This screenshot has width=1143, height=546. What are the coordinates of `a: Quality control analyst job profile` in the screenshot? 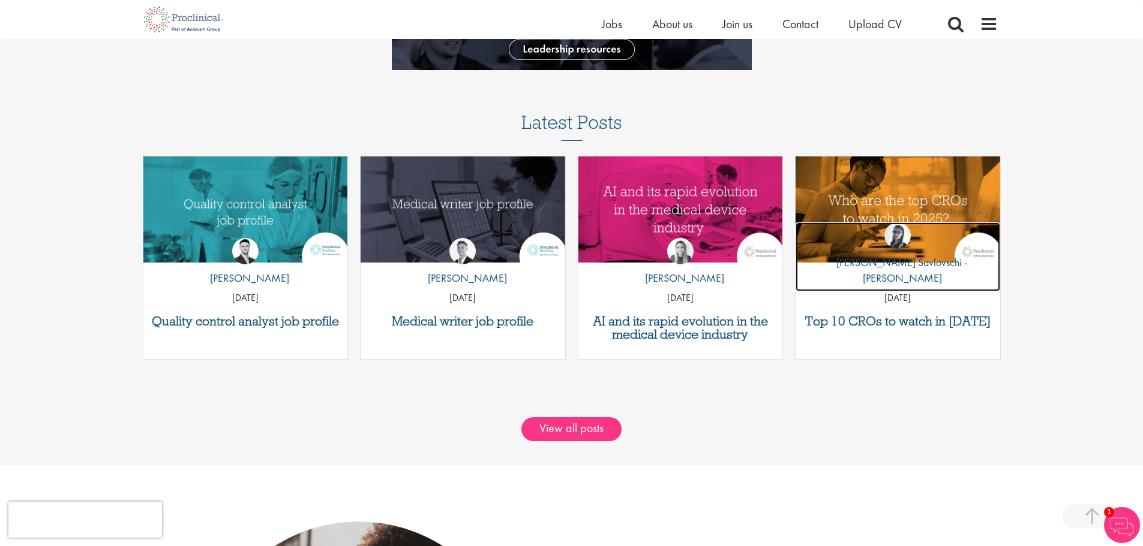 It's located at (245, 322).